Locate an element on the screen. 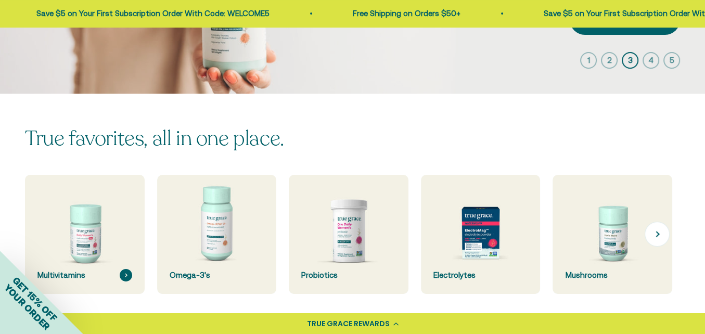 The image size is (705, 334). split-lines: True favorites, all in one place. is located at coordinates (154, 138).